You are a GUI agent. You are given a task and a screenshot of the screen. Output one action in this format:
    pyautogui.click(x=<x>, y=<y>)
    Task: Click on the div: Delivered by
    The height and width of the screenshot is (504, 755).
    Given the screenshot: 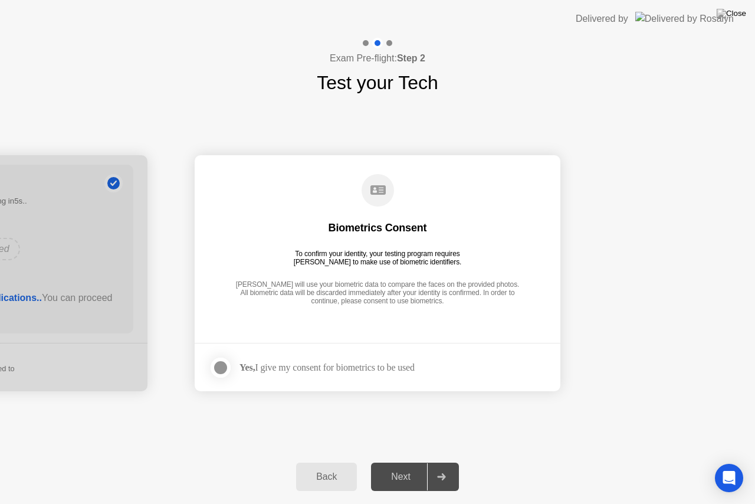 What is the action you would take?
    pyautogui.click(x=602, y=19)
    